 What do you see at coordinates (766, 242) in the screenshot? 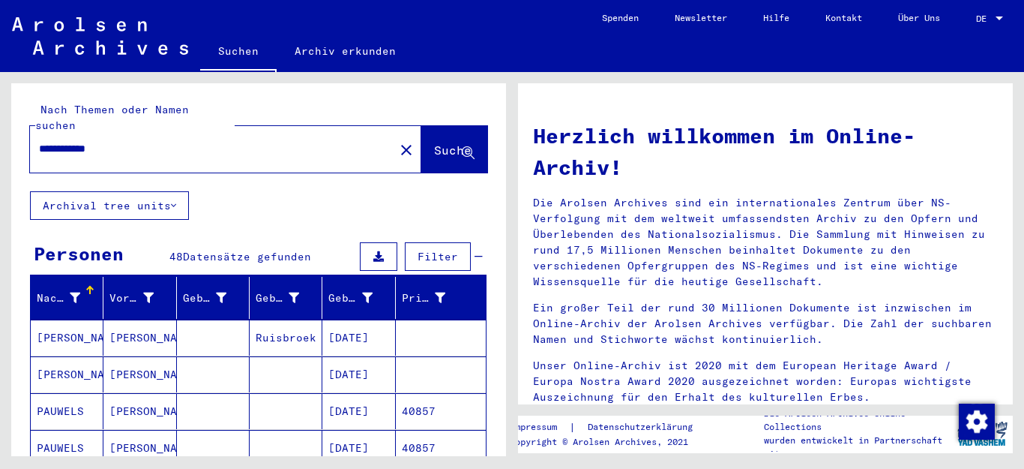
I see `p: Die Arolsen Archives sind ein internationales Zentrum über NS-Verfolgung mit dem weltweit umfasse...` at bounding box center [766, 242].